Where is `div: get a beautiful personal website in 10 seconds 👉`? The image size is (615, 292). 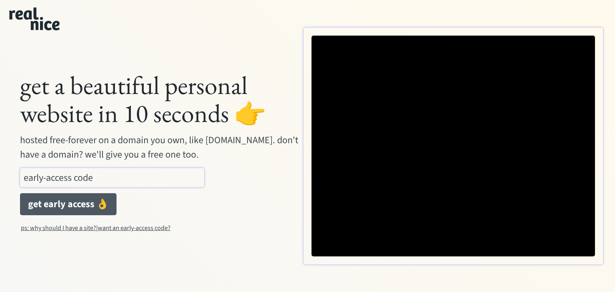
div: get a beautiful personal website in 10 seconds 👉 is located at coordinates (160, 99).